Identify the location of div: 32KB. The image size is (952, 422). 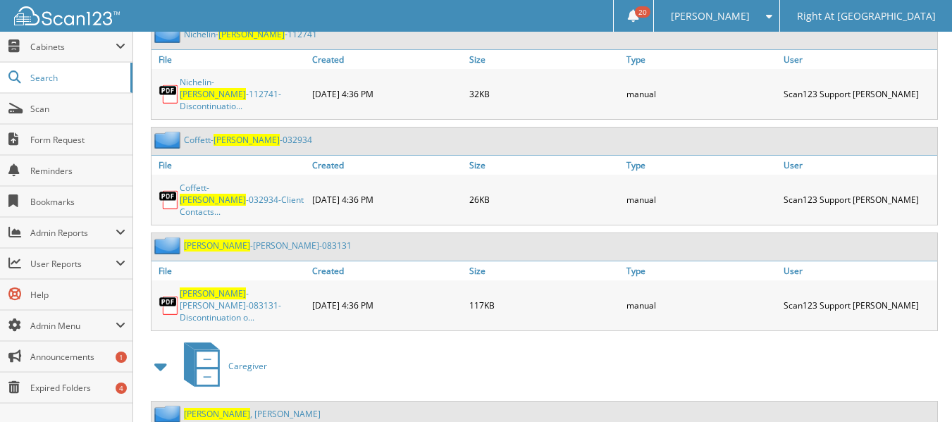
(544, 94).